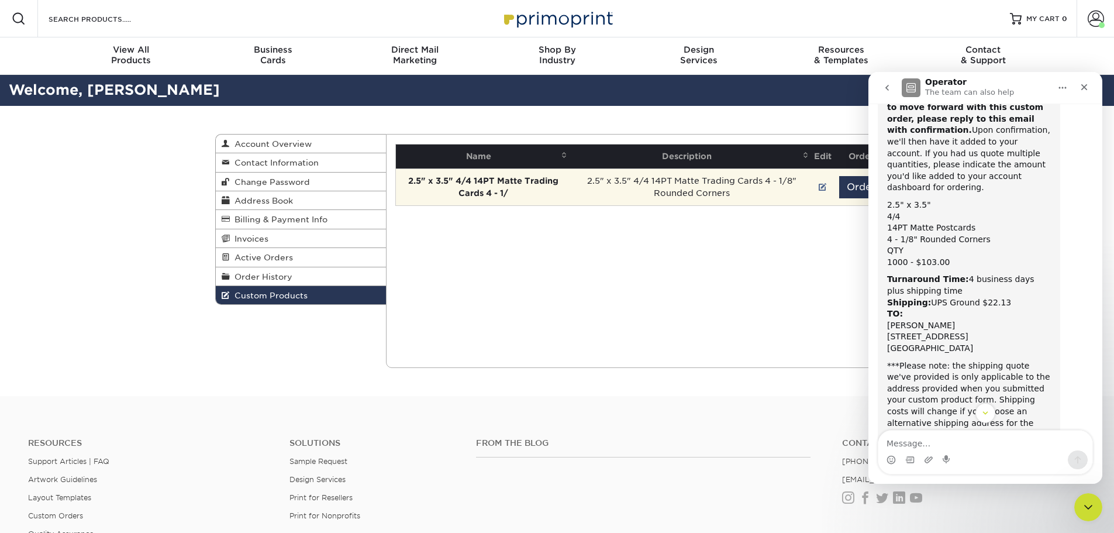 This screenshot has height=533, width=1114. Describe the element at coordinates (273, 55) in the screenshot. I see `div: Cards` at that location.